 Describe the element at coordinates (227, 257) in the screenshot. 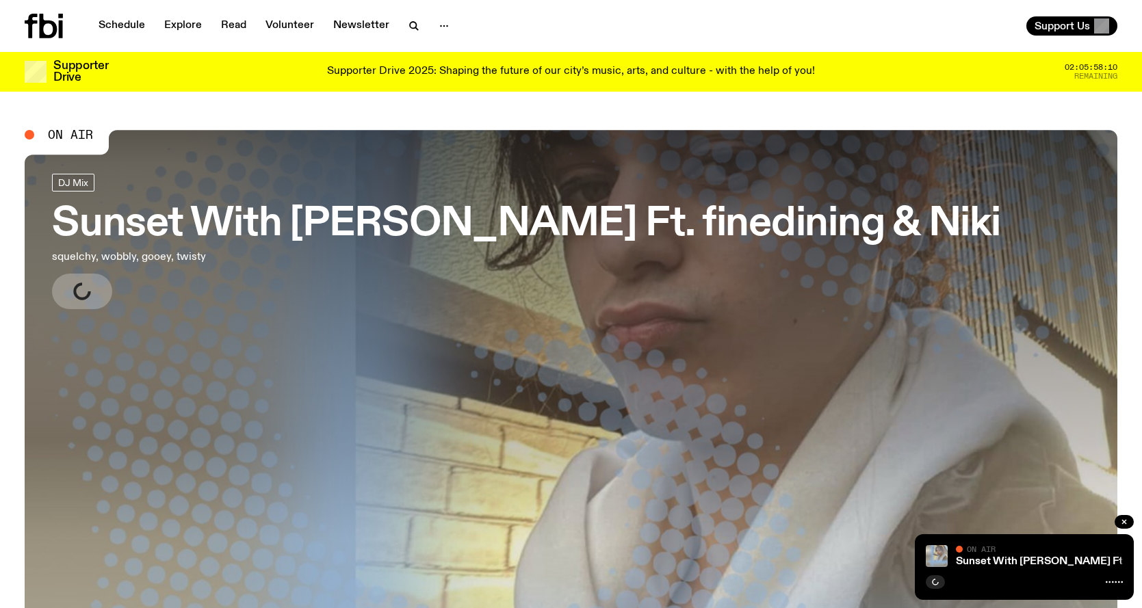

I see `p: squelchy, wobbly, gooey, twisty` at that location.